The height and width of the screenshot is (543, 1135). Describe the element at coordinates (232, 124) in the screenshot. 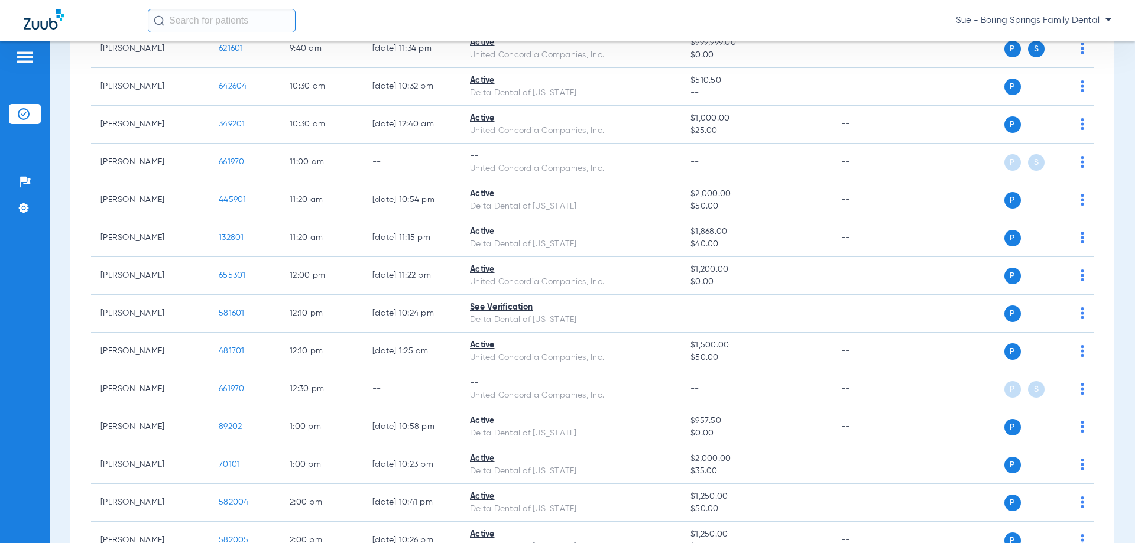

I see `span: 349201` at that location.